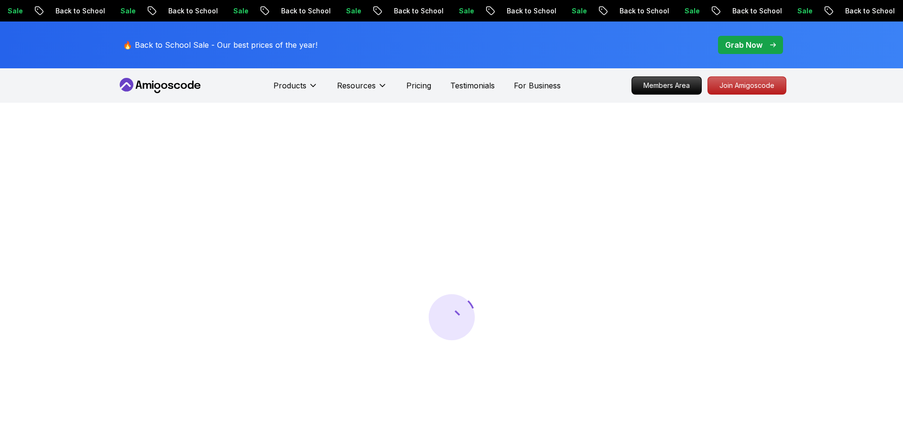  What do you see at coordinates (744, 45) in the screenshot?
I see `p: Grab Now` at bounding box center [744, 45].